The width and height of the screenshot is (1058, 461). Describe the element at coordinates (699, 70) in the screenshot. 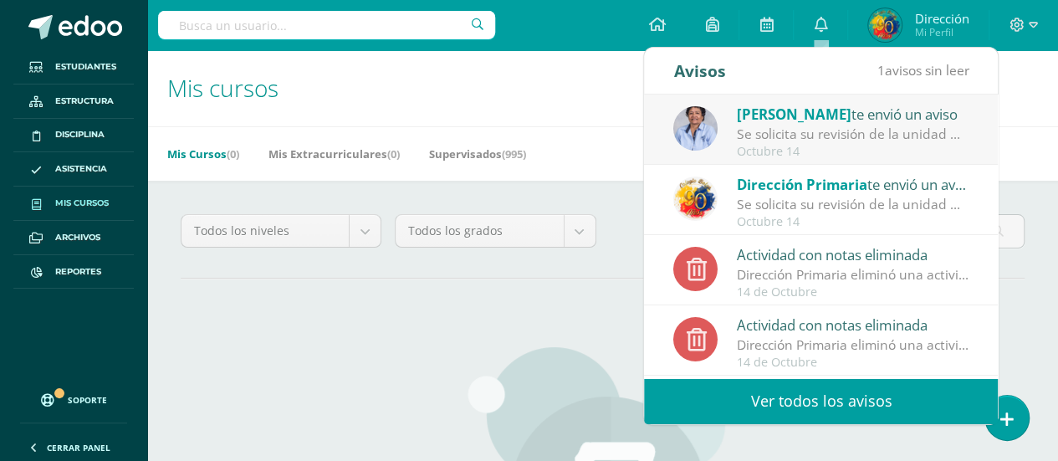

I see `div: Avisos` at that location.